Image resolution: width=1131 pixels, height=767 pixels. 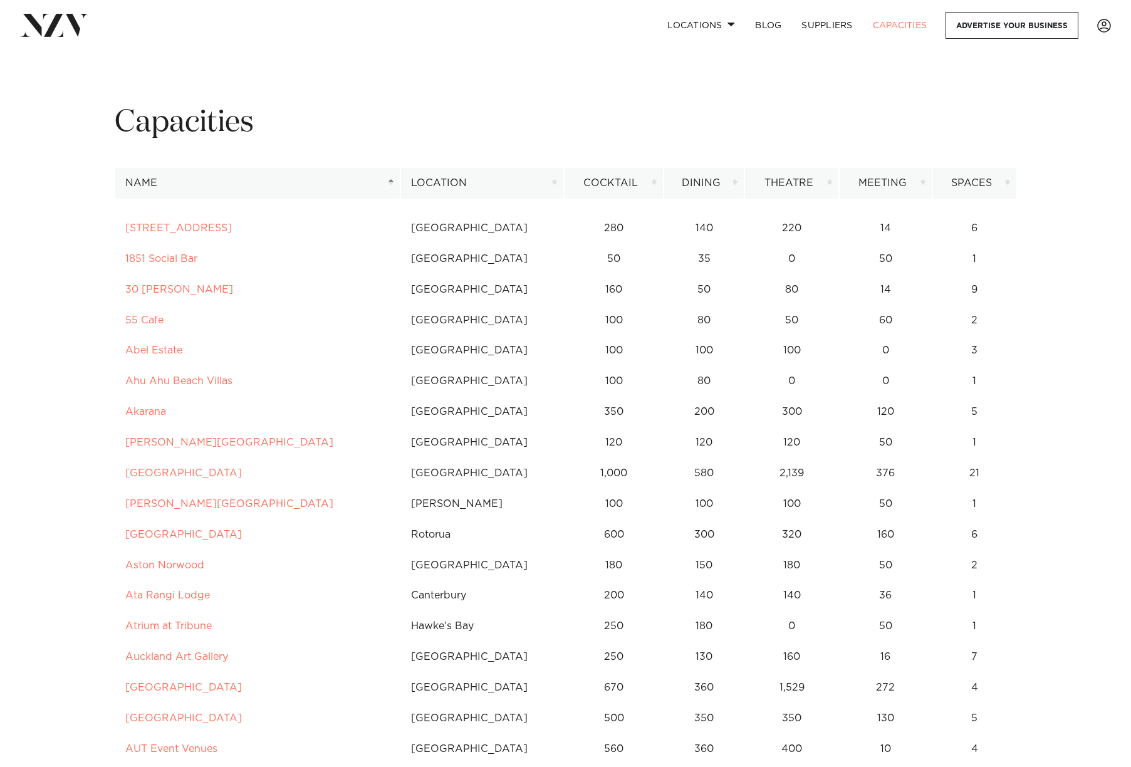 What do you see at coordinates (614, 228) in the screenshot?
I see `td: 280` at bounding box center [614, 228].